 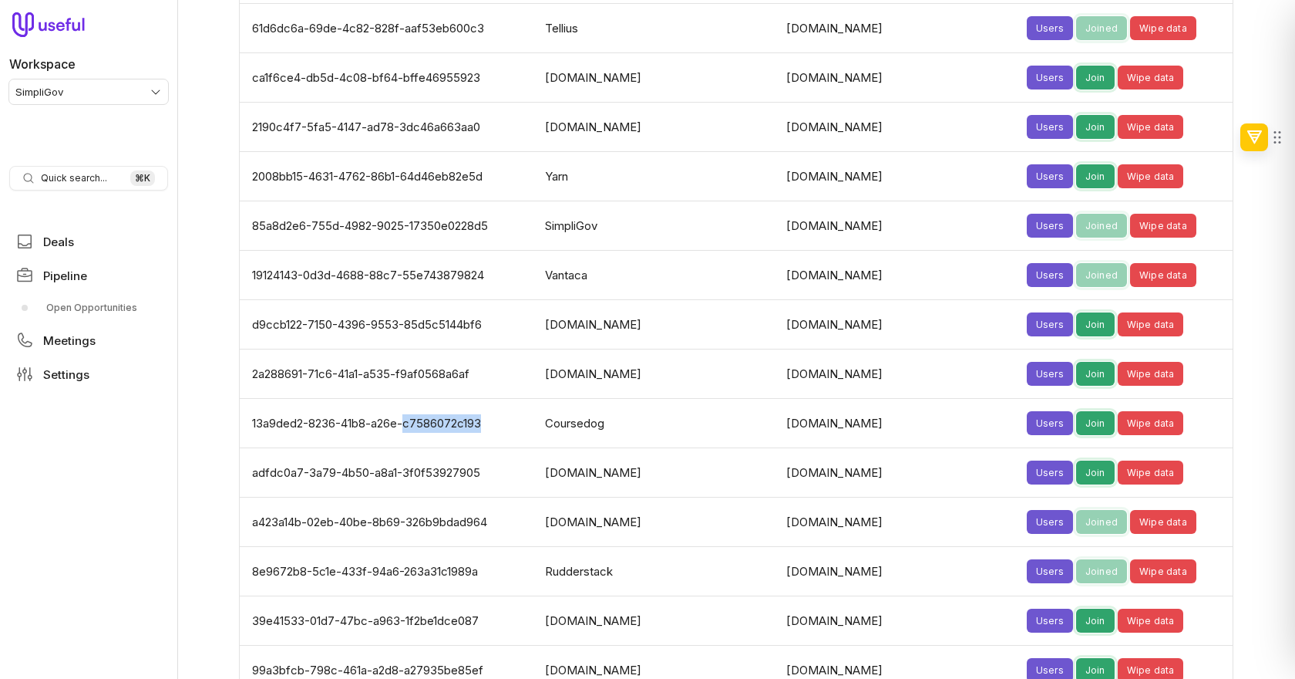 I want to click on td: d9ccb122-7150-4396-9553-85d5c5144bf6, so click(x=388, y=325).